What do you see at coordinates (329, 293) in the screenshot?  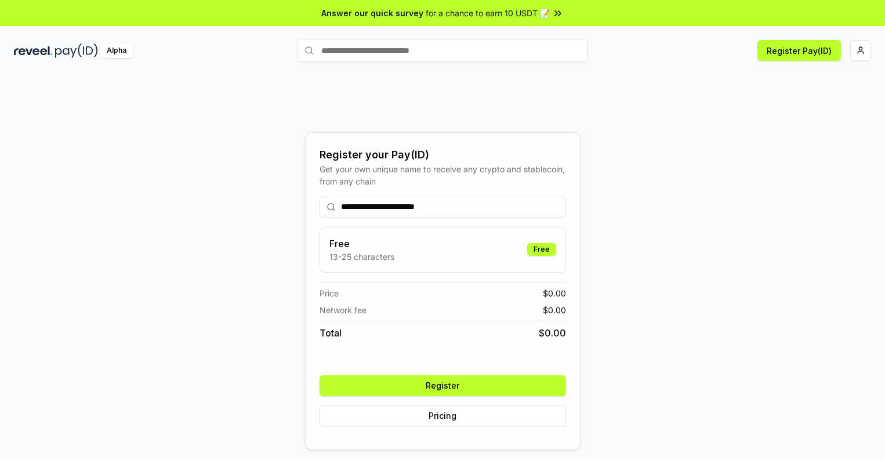 I see `span: Price` at bounding box center [329, 293].